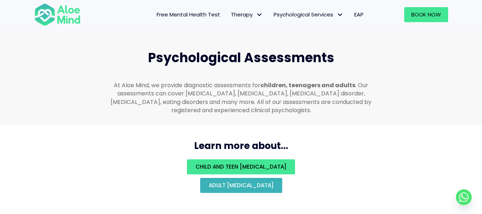 This screenshot has width=482, height=214. Describe the element at coordinates (426, 15) in the screenshot. I see `a: Book Now` at that location.